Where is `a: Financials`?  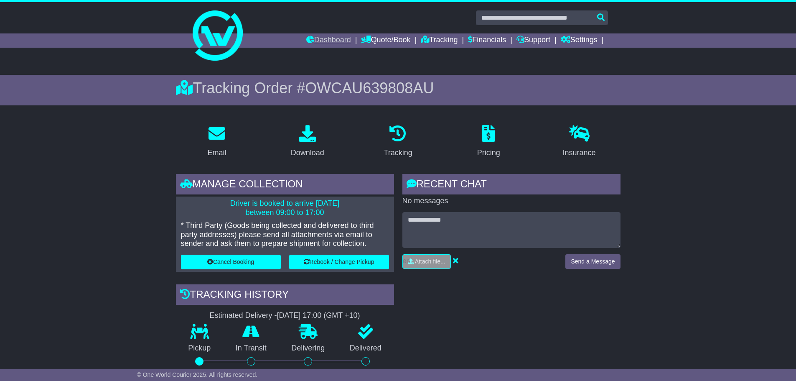 a: Financials is located at coordinates (487, 41).